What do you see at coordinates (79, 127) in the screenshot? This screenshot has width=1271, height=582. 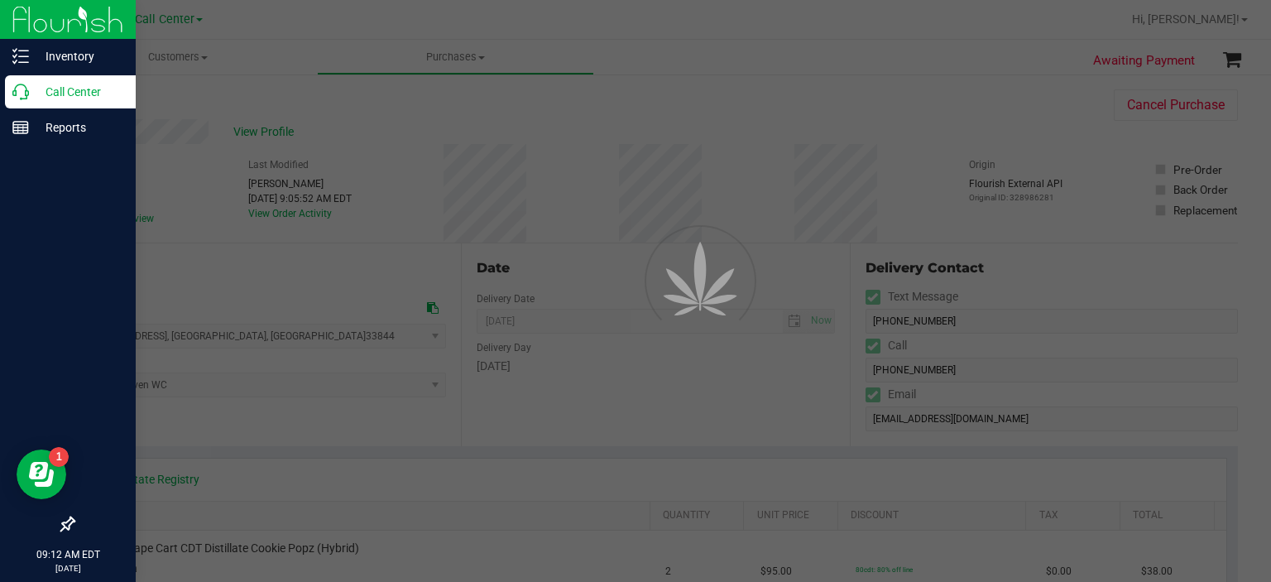 I see `p: Reports` at bounding box center [79, 127].